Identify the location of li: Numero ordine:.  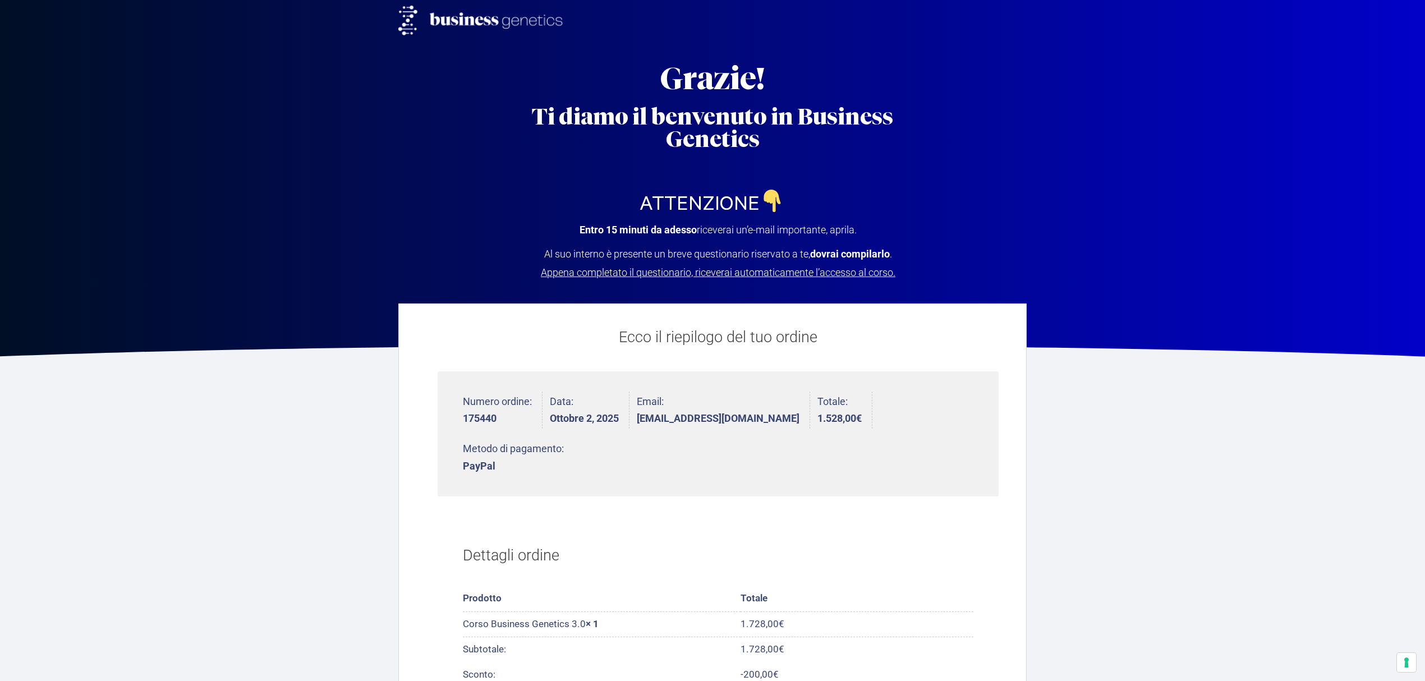
(503, 410).